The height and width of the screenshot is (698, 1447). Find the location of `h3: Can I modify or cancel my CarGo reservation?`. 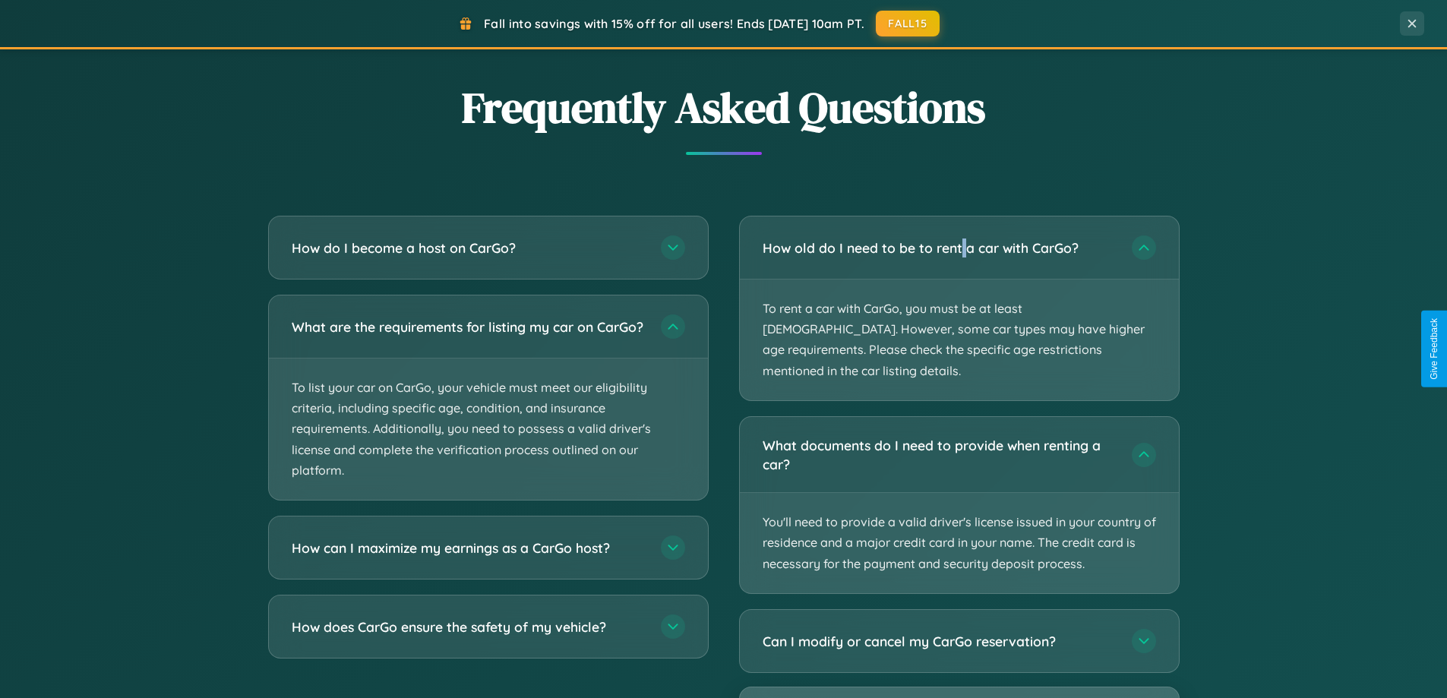

h3: Can I modify or cancel my CarGo reservation? is located at coordinates (939, 640).